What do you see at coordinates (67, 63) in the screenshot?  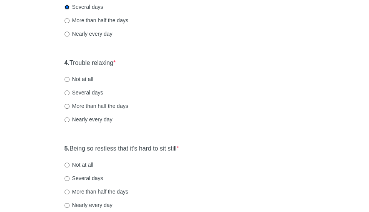 I see `strong: 4.` at bounding box center [67, 63].